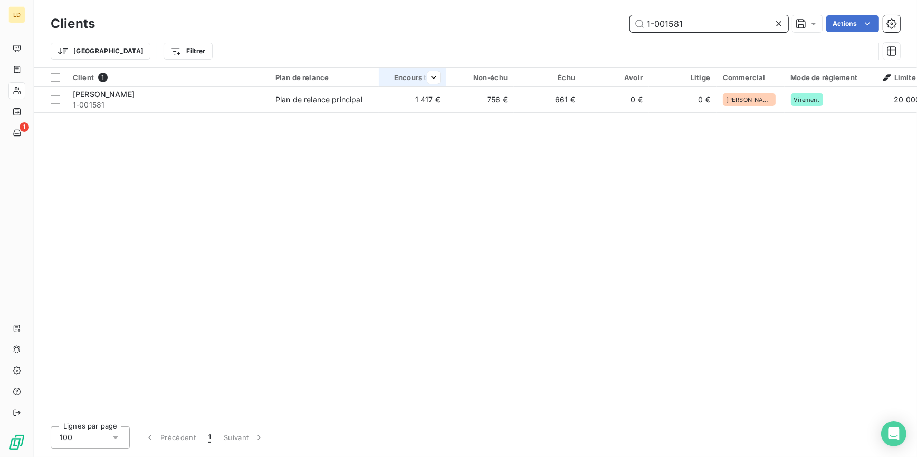 This screenshot has height=457, width=917. What do you see at coordinates (17, 443) in the screenshot?
I see `img: Logo LeanPay` at bounding box center [17, 443].